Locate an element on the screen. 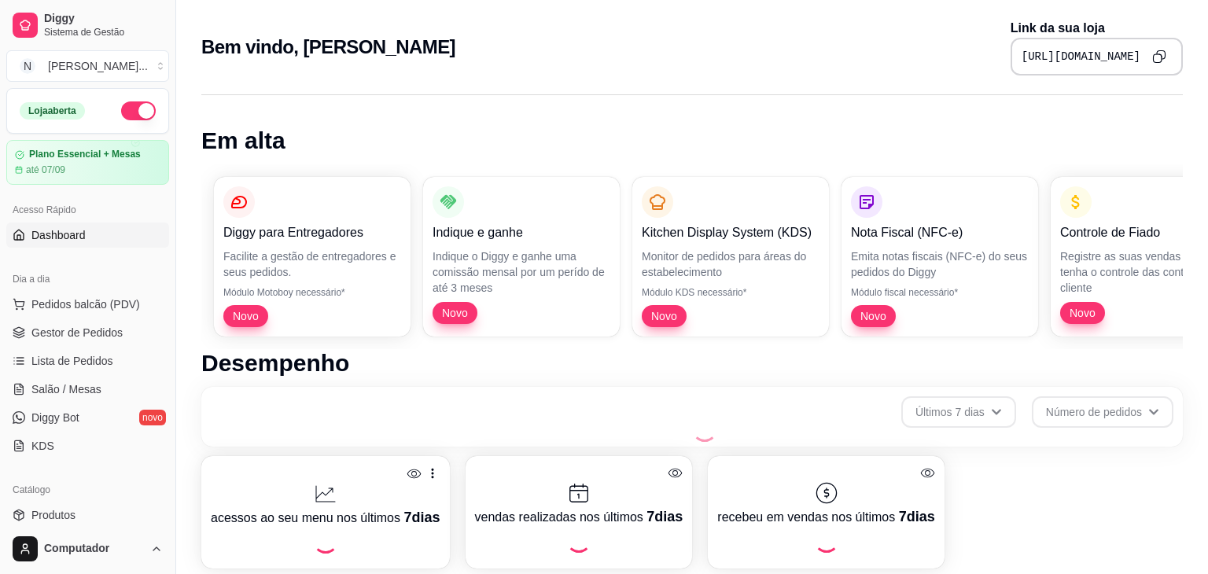 The image size is (1208, 574). button: Computador is located at coordinates (87, 549).